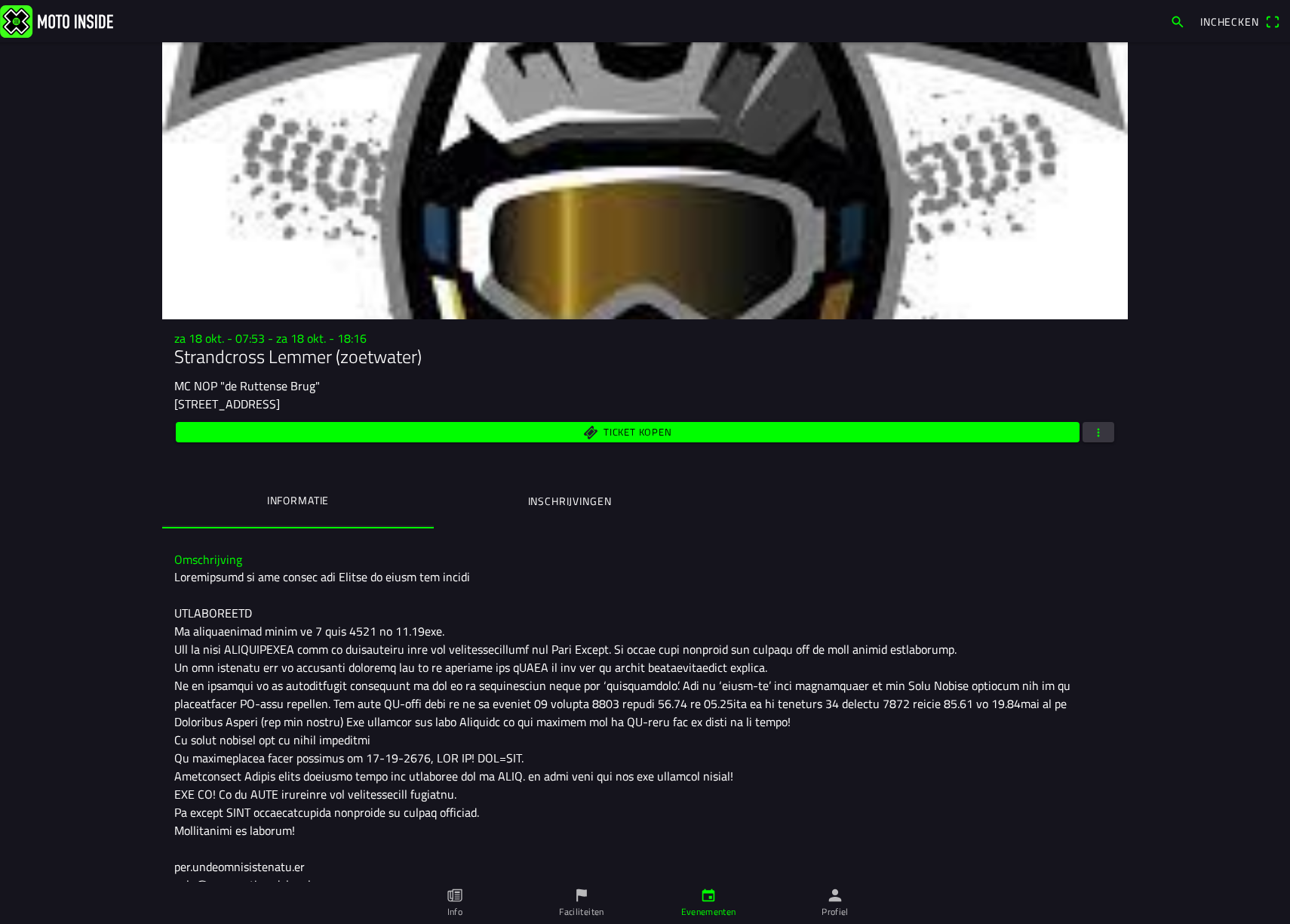 This screenshot has height=924, width=1290. What do you see at coordinates (1240, 21) in the screenshot?
I see `a: Incheckenqr scanner` at bounding box center [1240, 21].